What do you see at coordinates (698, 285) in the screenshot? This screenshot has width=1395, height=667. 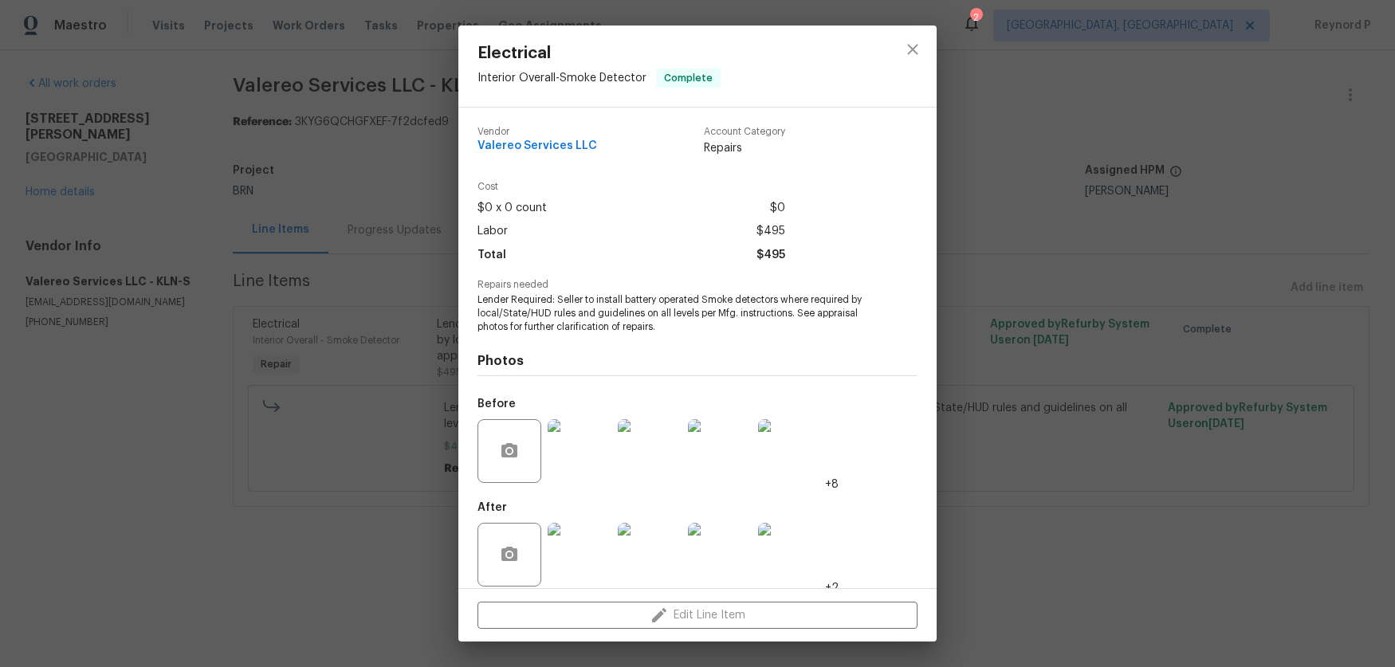 I see `span: Repairs needed` at bounding box center [698, 285].